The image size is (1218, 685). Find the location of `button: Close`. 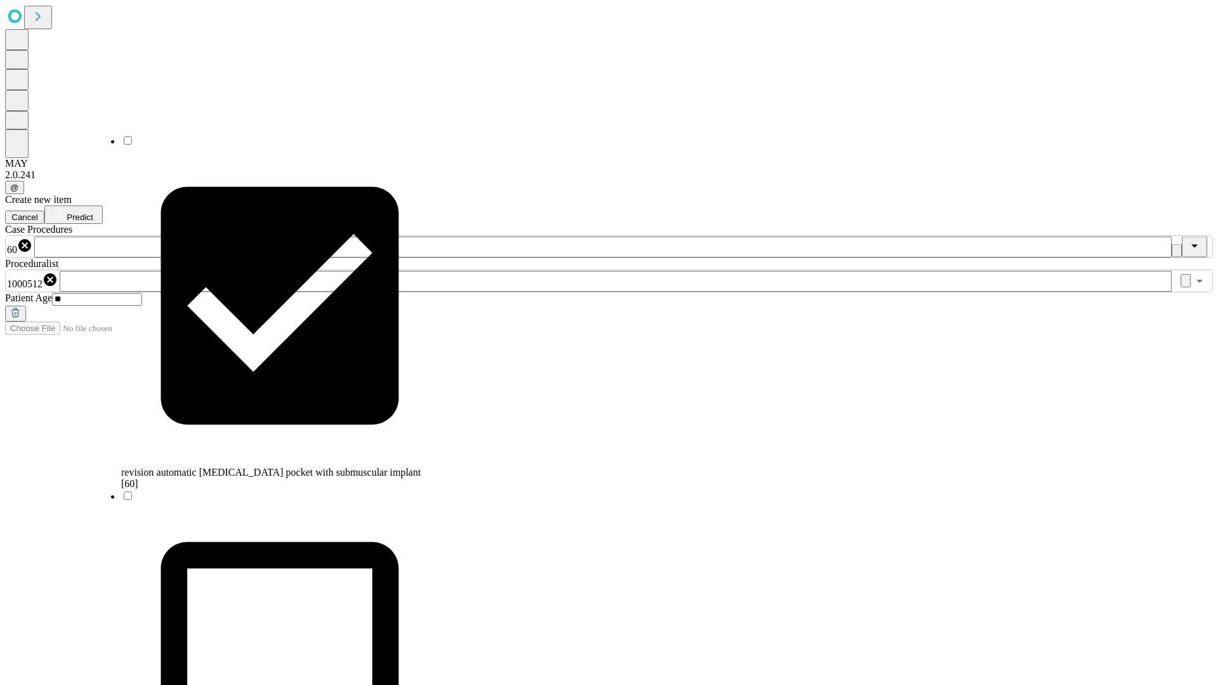

button: Close is located at coordinates (1195, 247).